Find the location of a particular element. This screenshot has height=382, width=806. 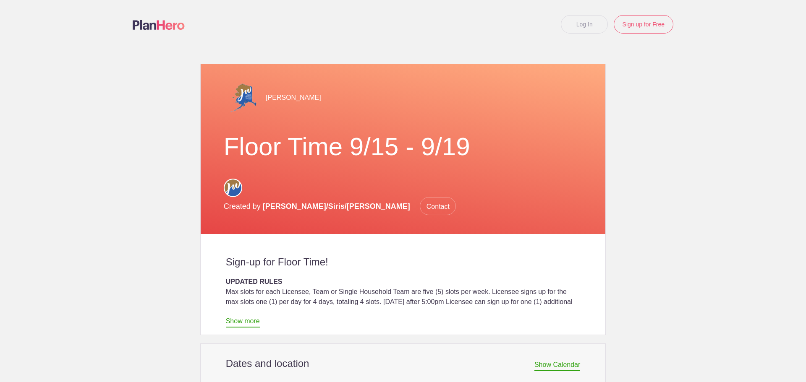

p: Created by is located at coordinates (340, 207).